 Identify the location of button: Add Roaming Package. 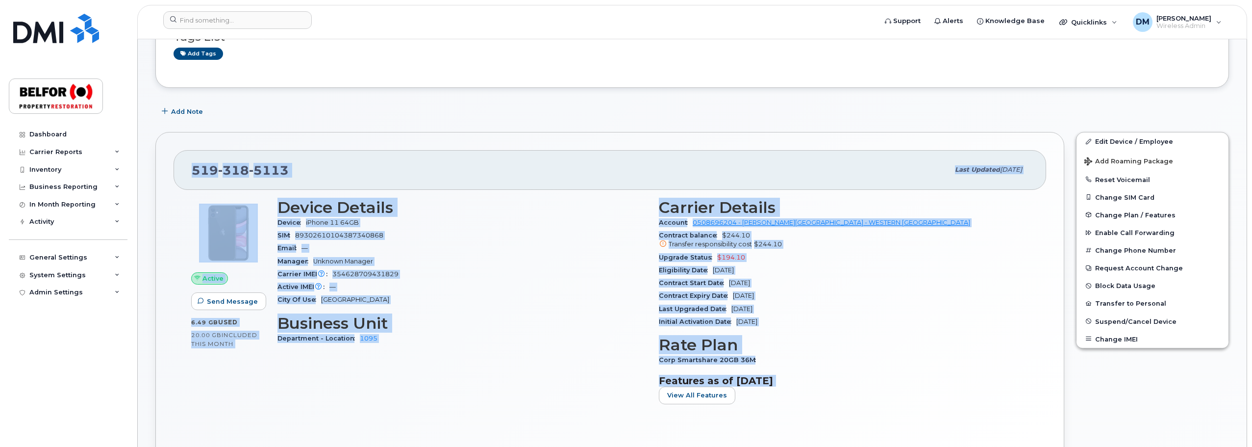
(1153, 160).